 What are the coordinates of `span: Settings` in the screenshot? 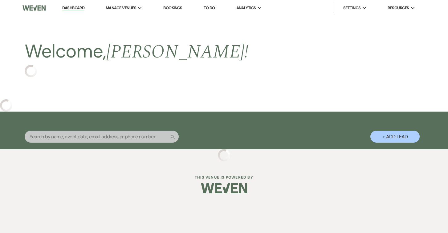 It's located at (352, 8).